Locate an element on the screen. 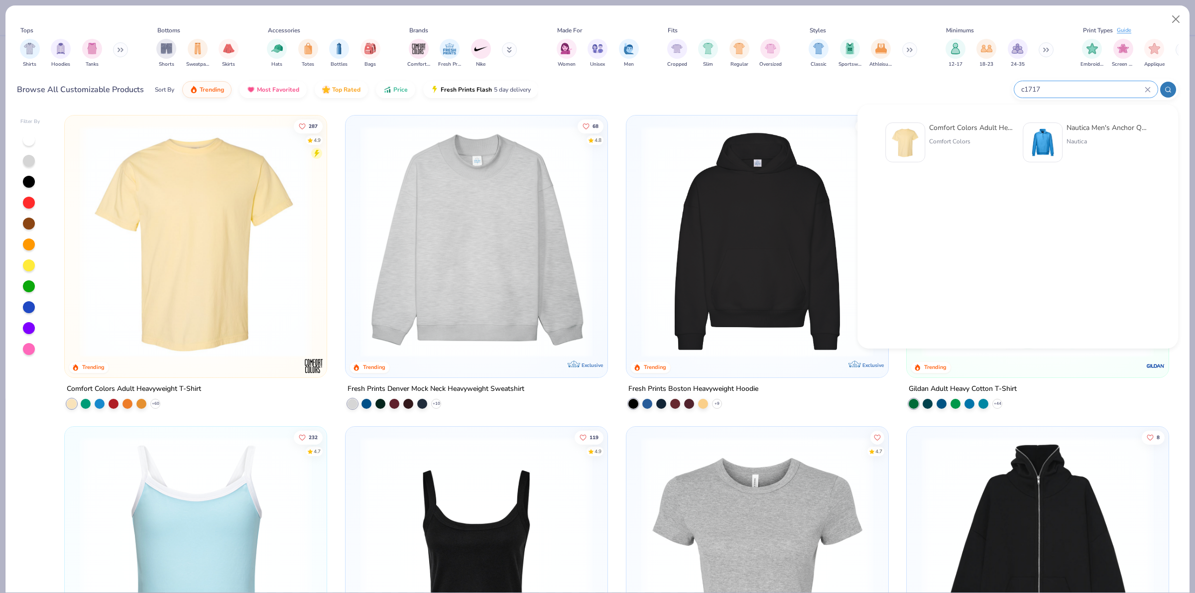 The image size is (1195, 593). span: Classic is located at coordinates (818, 64).